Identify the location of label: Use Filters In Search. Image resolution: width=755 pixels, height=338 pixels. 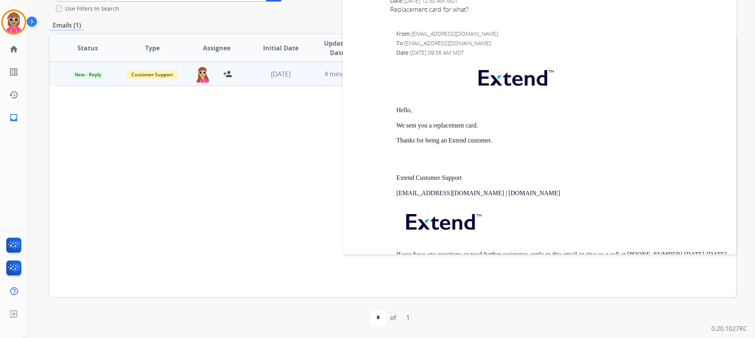
(92, 9).